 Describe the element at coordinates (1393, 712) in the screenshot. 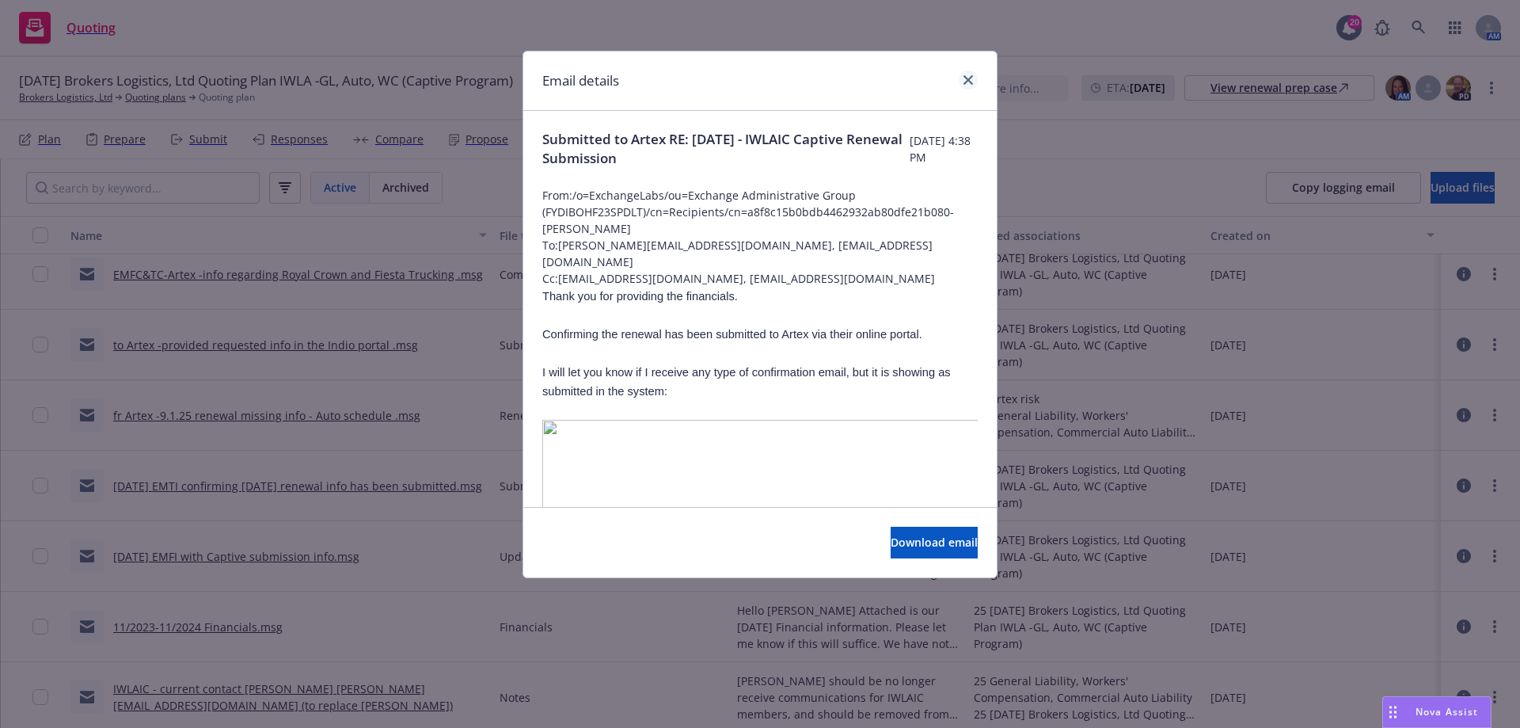

I see `div: Drag to move` at that location.